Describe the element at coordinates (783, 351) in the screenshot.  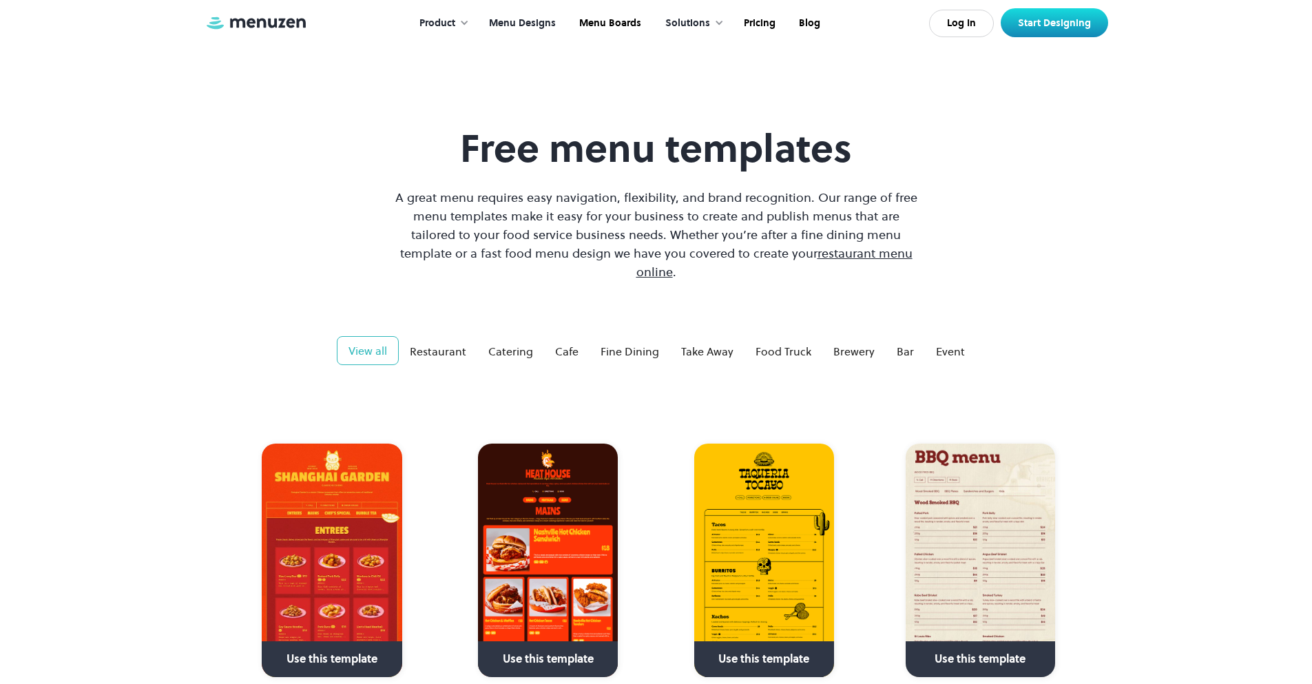
I see `div: Food Truck` at that location.